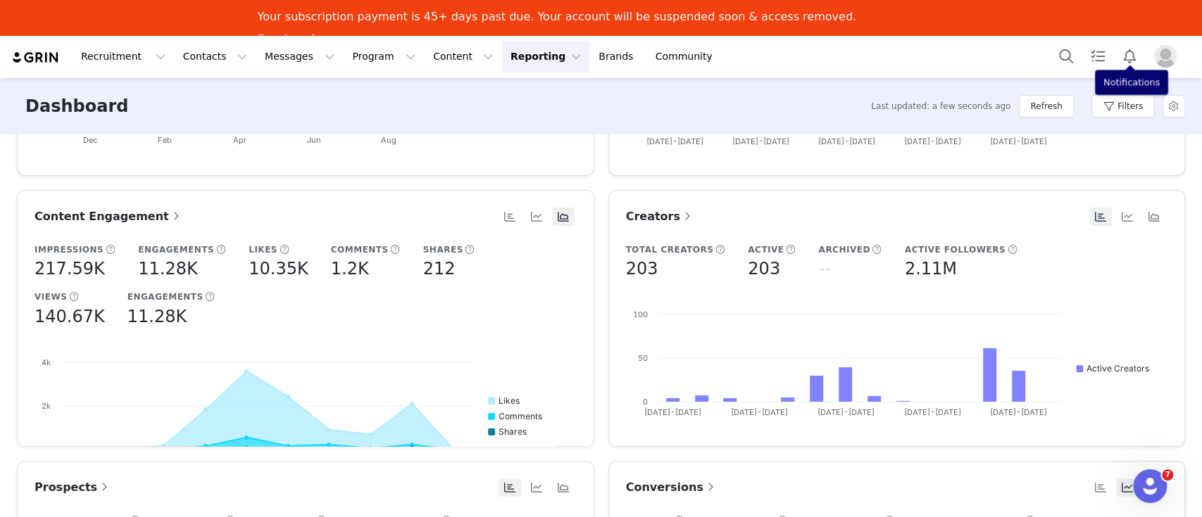 The image size is (1202, 517). Describe the element at coordinates (931, 269) in the screenshot. I see `h5: 2.11M` at that location.